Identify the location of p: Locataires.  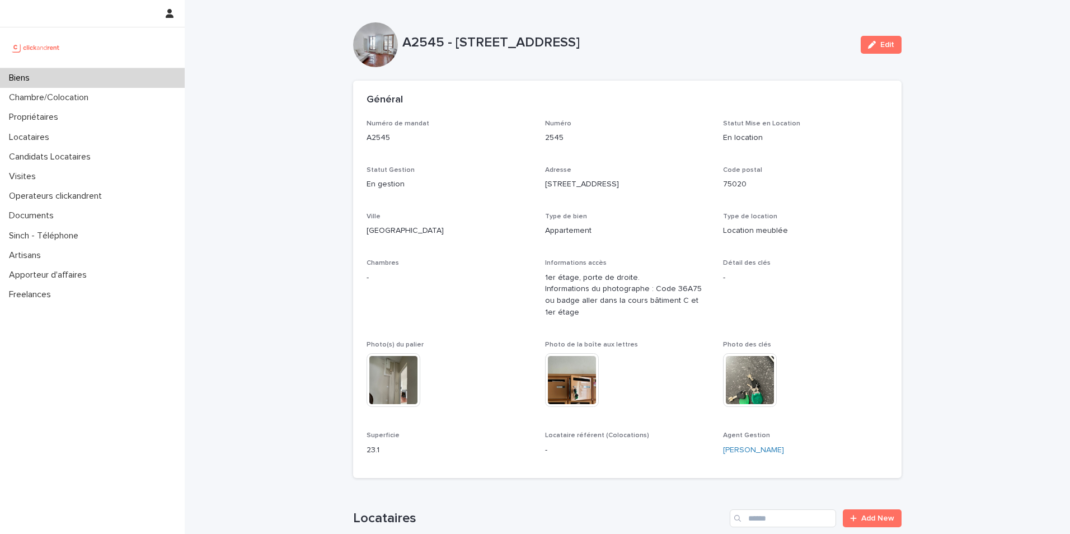
(31, 137).